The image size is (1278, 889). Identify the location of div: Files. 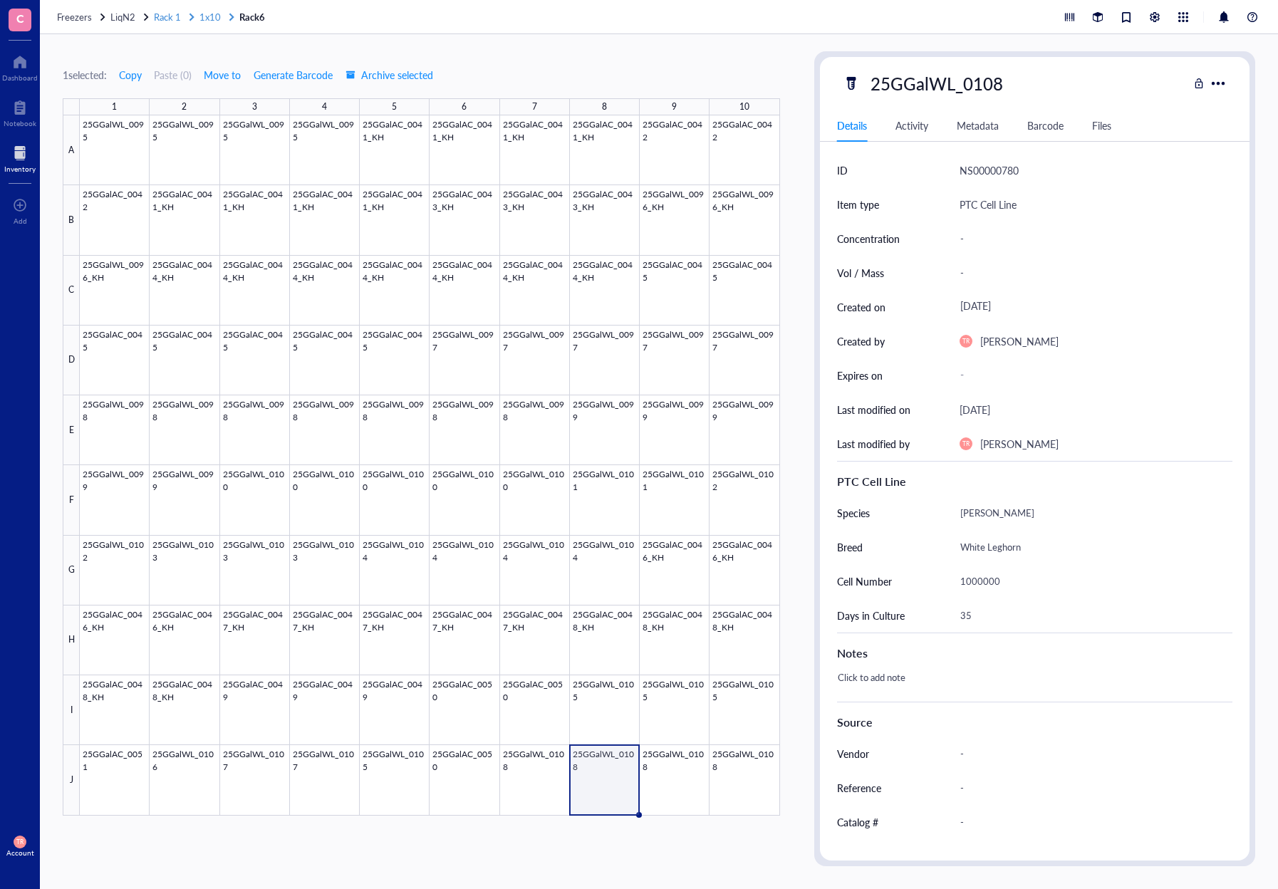
(1101, 125).